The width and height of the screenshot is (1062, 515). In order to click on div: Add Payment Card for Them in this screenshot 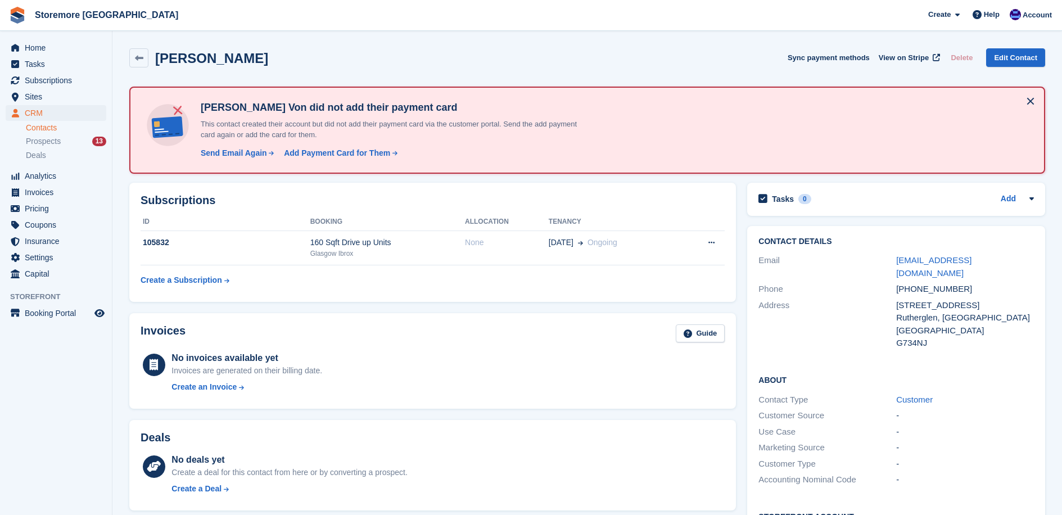, I will do `click(337, 153)`.